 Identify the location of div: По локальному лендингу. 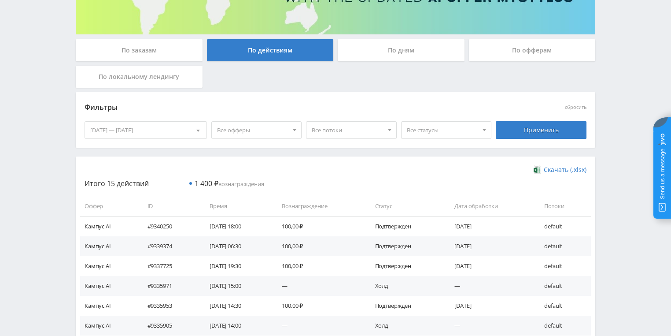
(139, 77).